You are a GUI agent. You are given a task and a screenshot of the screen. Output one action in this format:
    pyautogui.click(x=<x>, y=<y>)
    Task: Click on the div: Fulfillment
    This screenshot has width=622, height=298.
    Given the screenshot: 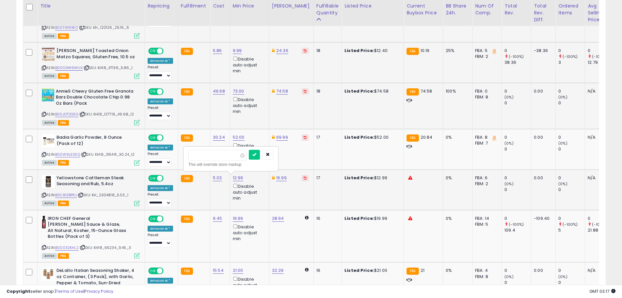 What is the action you would take?
    pyautogui.click(x=194, y=6)
    